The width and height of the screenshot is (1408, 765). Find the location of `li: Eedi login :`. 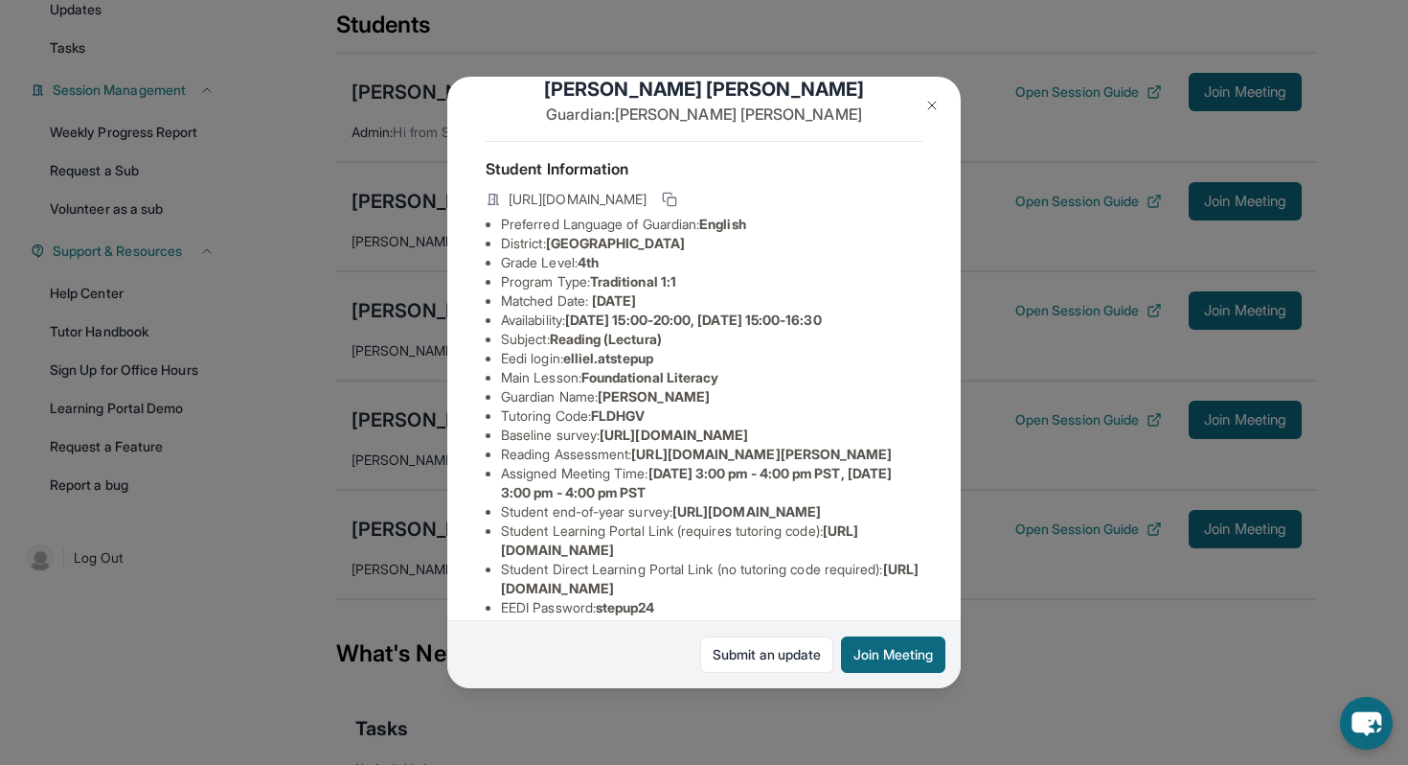

li: Eedi login : is located at coordinates (712, 358).